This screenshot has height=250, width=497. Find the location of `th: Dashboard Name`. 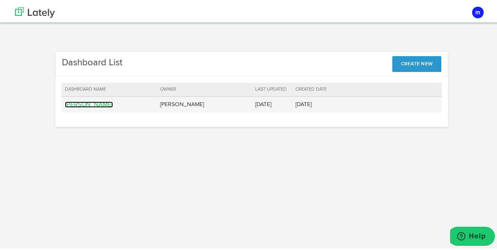

th: Dashboard Name is located at coordinates (109, 88).